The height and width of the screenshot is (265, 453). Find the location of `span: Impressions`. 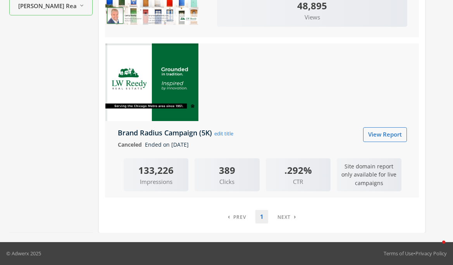

span: Impressions is located at coordinates (156, 181).